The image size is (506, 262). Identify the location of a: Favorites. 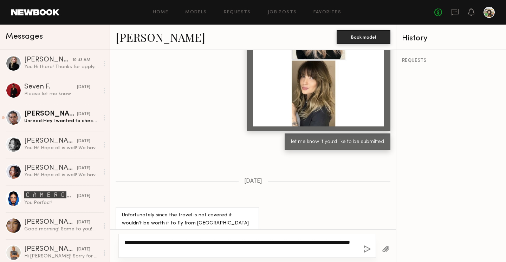
(327, 12).